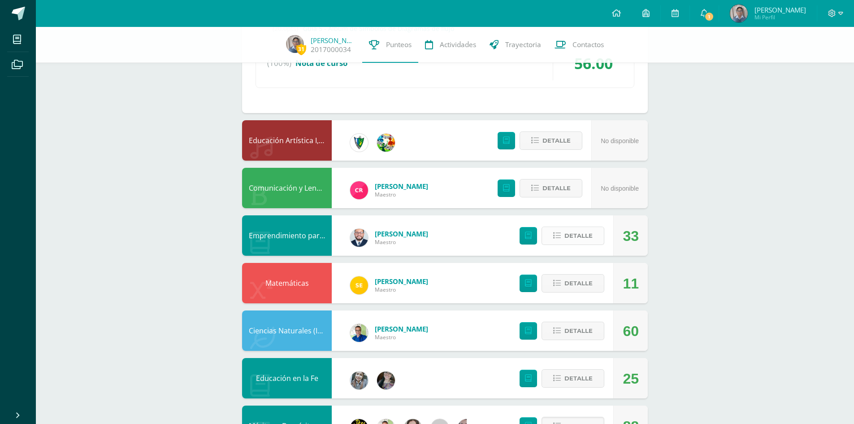 The width and height of the screenshot is (854, 424). Describe the element at coordinates (594, 63) in the screenshot. I see `span: 56.00` at that location.